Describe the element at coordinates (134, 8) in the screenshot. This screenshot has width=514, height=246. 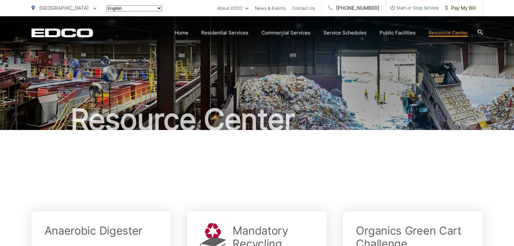
I see `select: Select a language` at that location.